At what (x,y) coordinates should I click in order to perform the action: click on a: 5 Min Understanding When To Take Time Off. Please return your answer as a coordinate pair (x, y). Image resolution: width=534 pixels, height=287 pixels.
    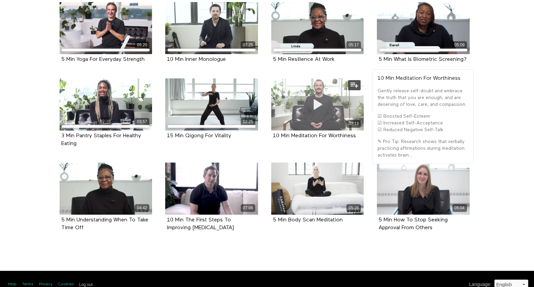
    Looking at the image, I should click on (105, 224).